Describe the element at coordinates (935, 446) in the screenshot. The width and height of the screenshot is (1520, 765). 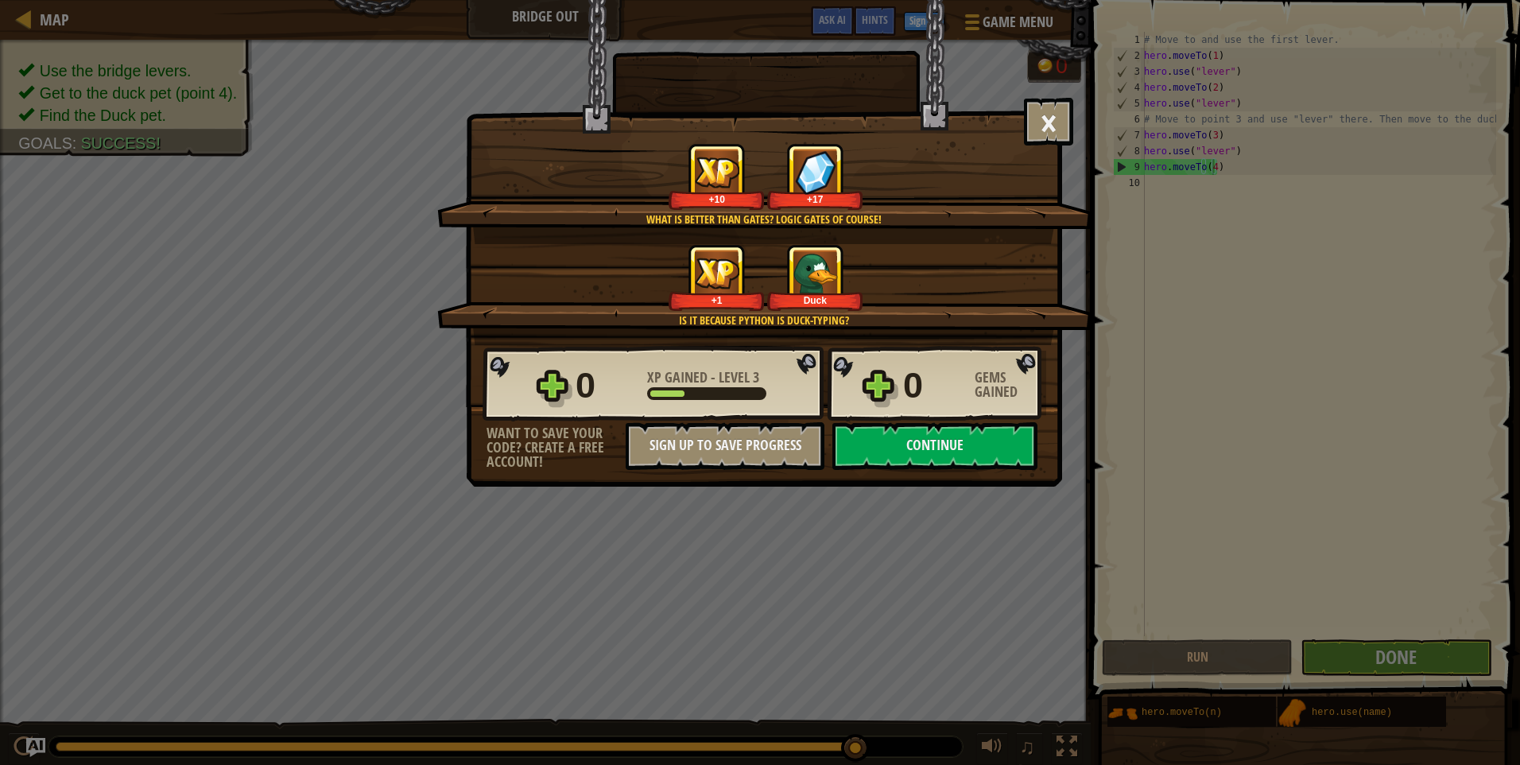
I see `button: Continue` at that location.